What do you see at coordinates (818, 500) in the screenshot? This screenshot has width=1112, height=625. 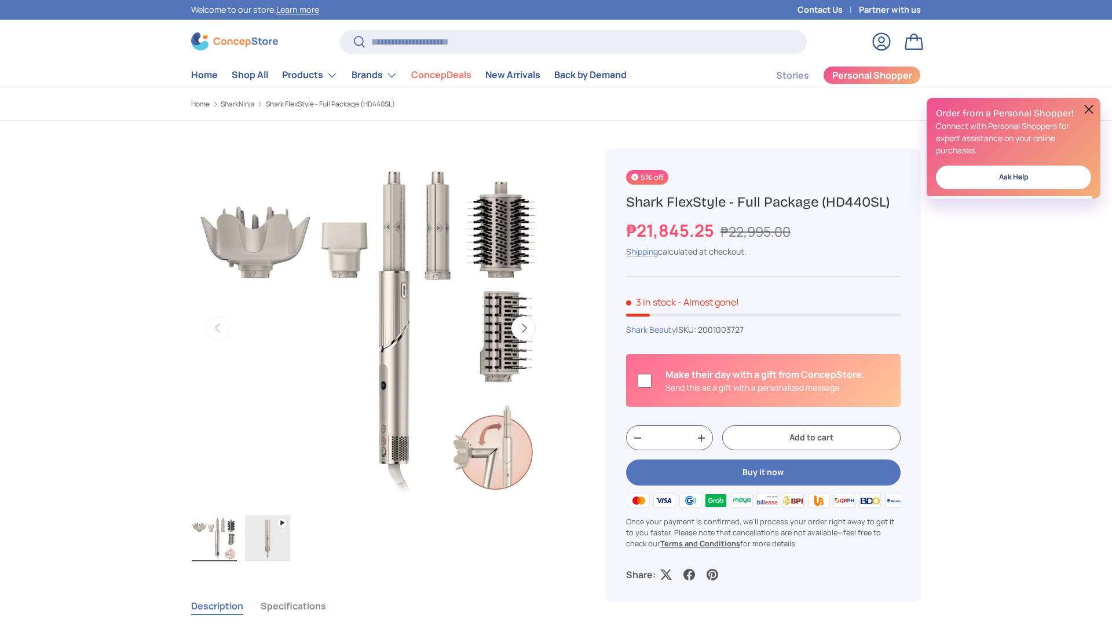 I see `img: ubp` at bounding box center [818, 500].